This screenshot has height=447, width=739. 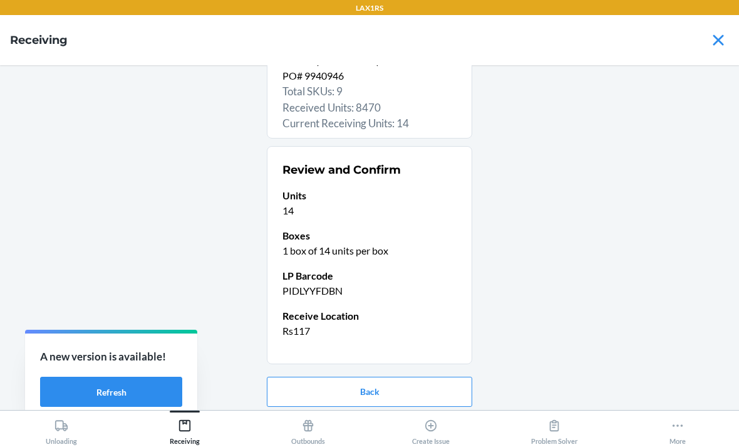 I want to click on div: Receiving, so click(x=185, y=429).